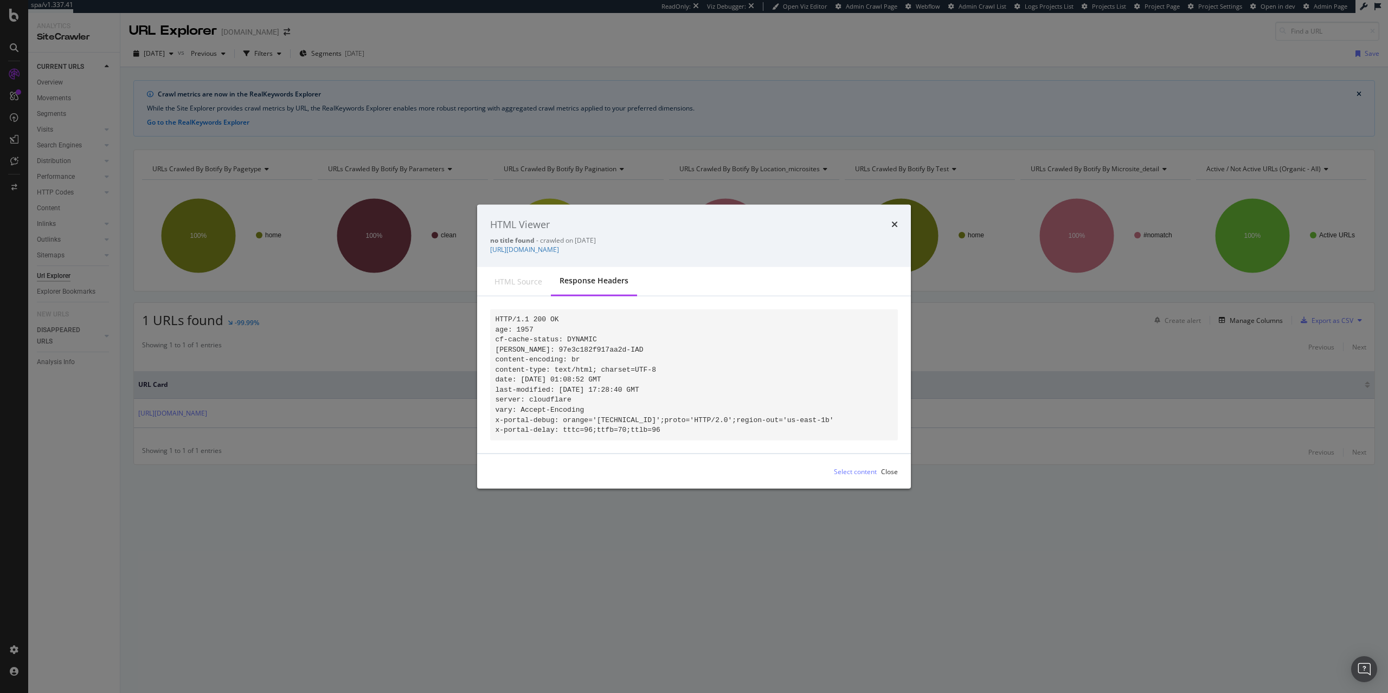 Image resolution: width=1388 pixels, height=693 pixels. I want to click on div: Select content, so click(855, 471).